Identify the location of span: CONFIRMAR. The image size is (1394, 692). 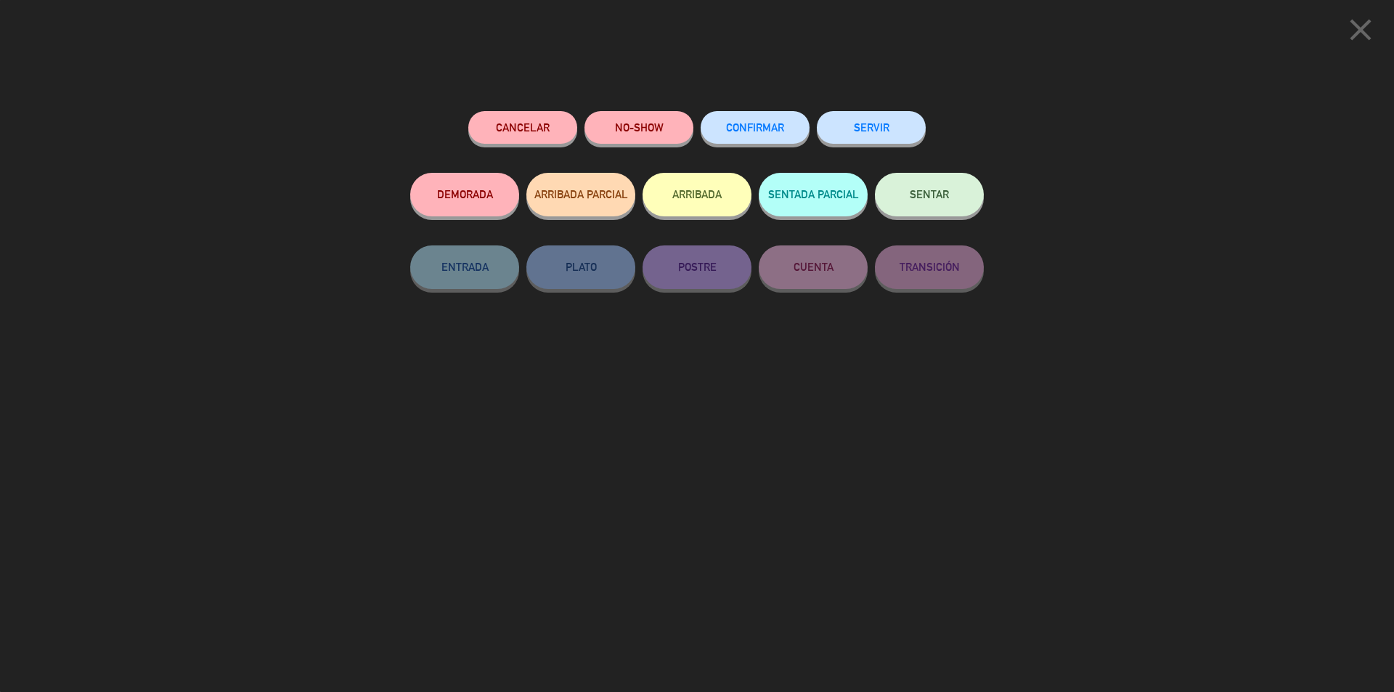
(755, 127).